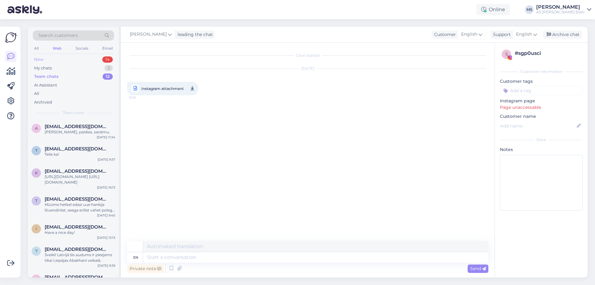 The image size is (595, 285). I want to click on div: # sgp0usci, so click(548, 53).